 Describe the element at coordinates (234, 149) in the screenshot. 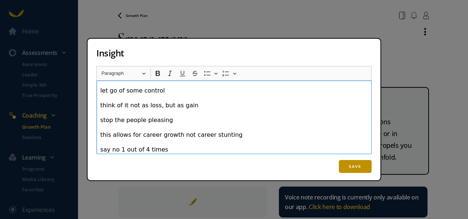

I see `p: say no 1 out of 4 times` at that location.